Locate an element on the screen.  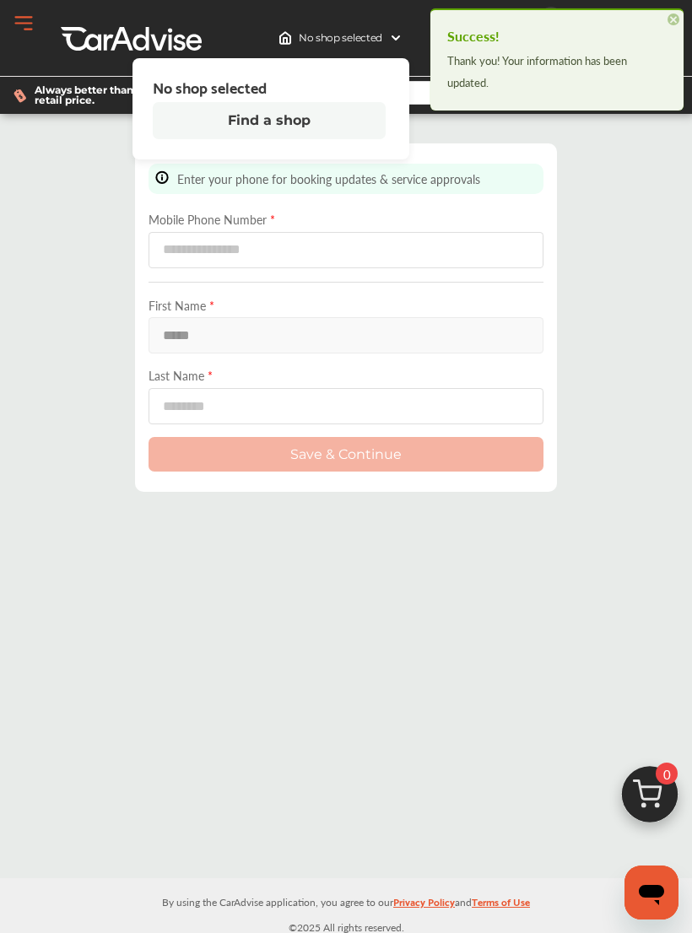
span: Always better than retail price. is located at coordinates (90, 95).